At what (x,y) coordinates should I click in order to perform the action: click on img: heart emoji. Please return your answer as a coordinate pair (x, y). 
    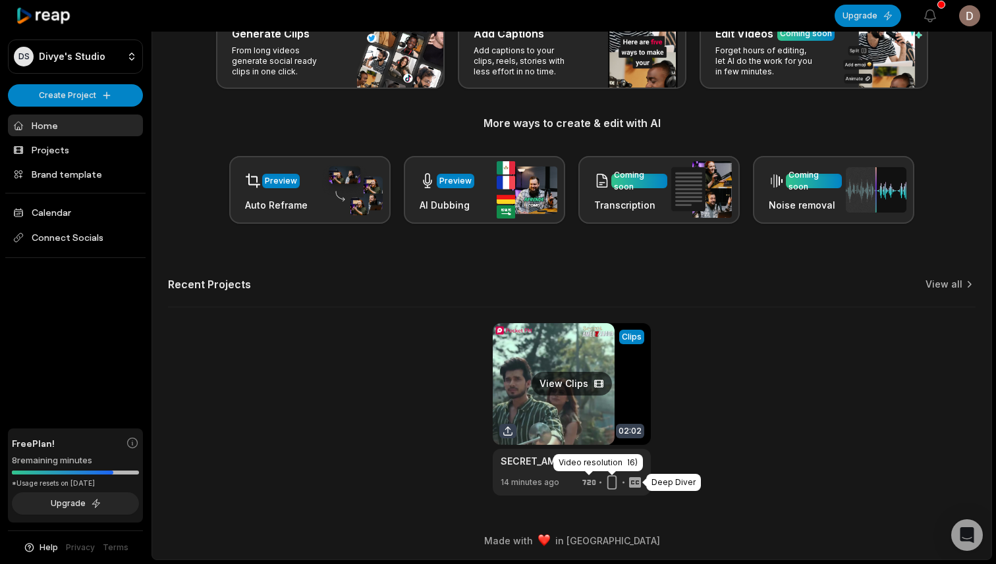
    Looking at the image, I should click on (544, 541).